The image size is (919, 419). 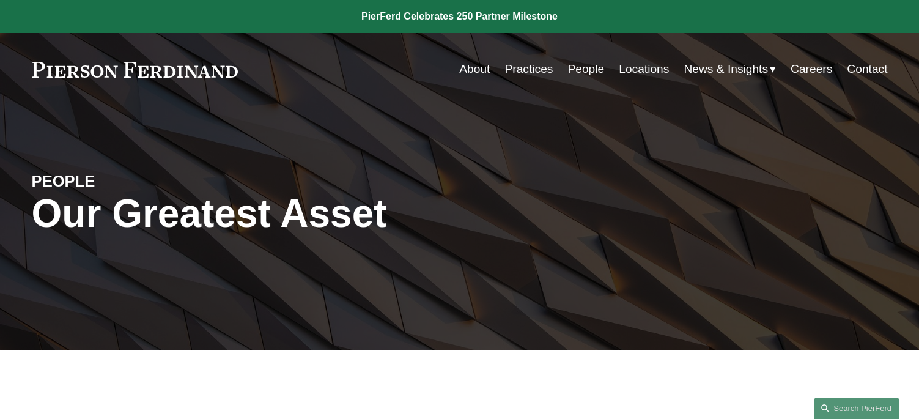 I want to click on a: Practices, so click(x=529, y=69).